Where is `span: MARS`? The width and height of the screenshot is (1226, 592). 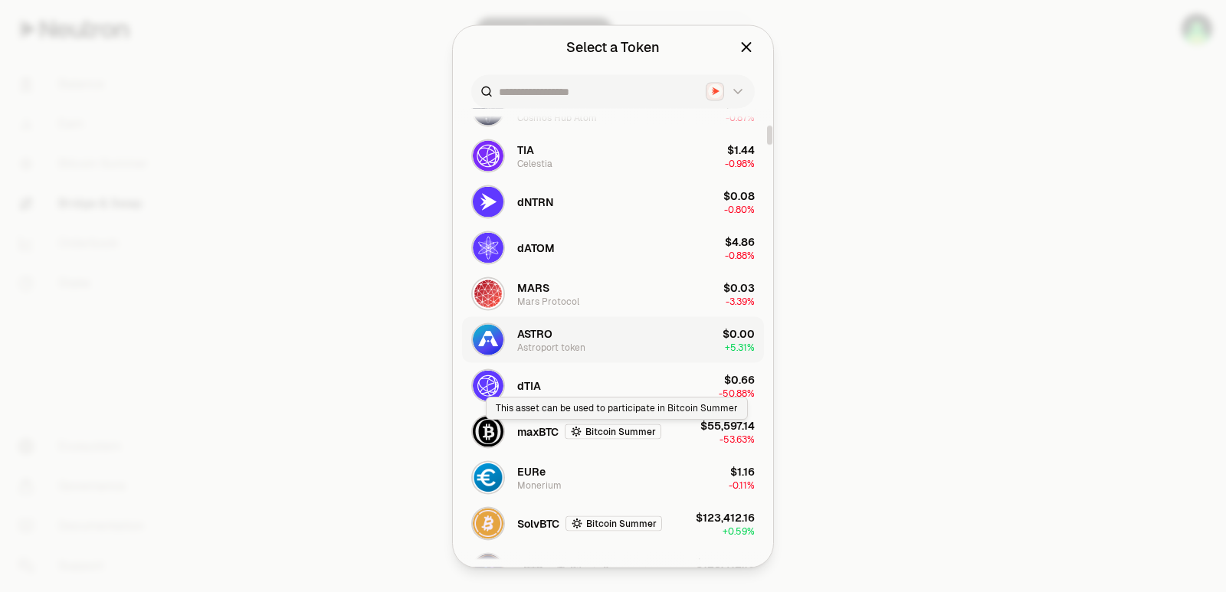
span: MARS is located at coordinates (533, 287).